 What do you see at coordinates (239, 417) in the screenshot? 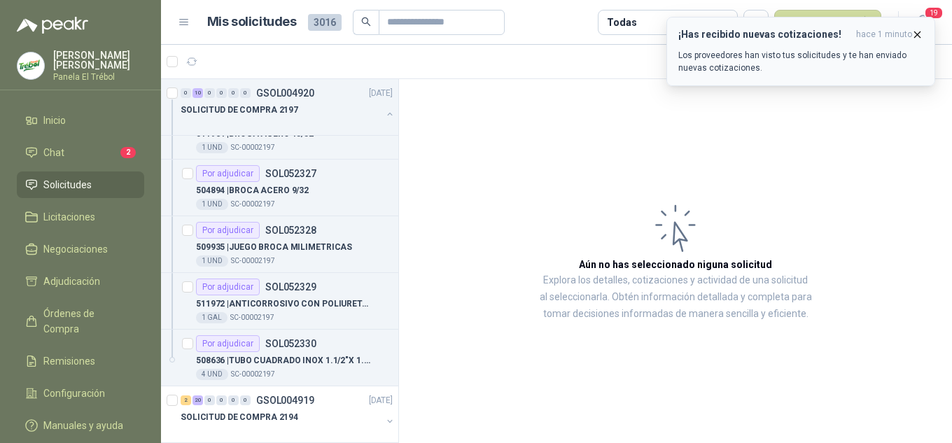
I see `p: SOLICITUD DE COMPRA 2194` at bounding box center [239, 417].